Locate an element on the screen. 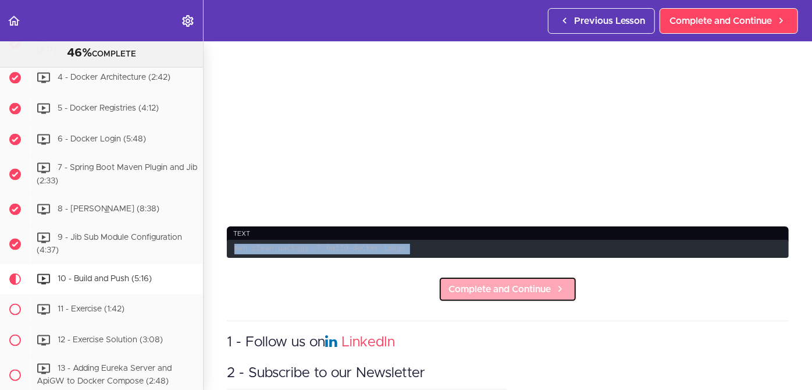 The image size is (812, 390). span: Previous Lesson is located at coordinates (610, 21).